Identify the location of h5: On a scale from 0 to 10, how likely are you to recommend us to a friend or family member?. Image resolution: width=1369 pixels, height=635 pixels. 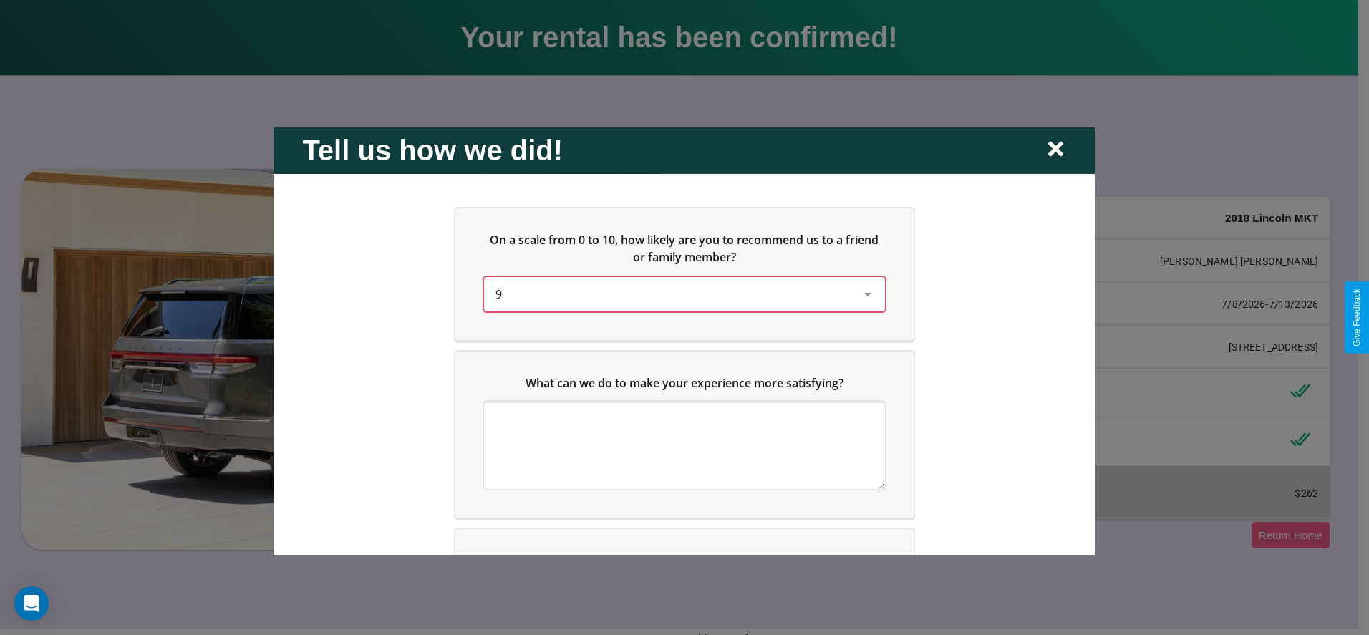
(684, 248).